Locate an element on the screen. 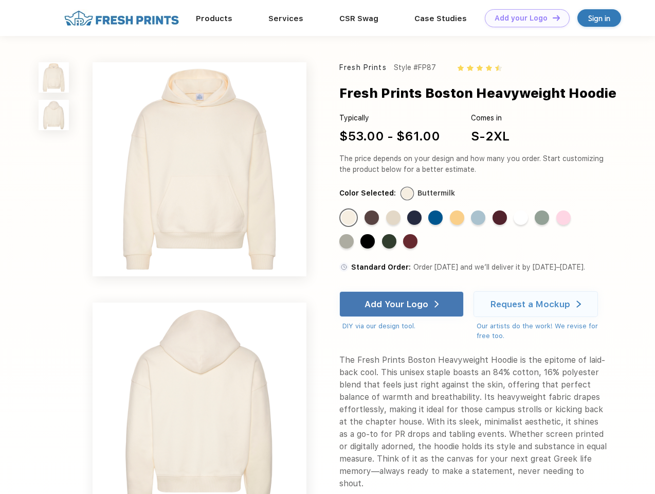 The height and width of the screenshot is (494, 655). div: Sand is located at coordinates (393, 218).